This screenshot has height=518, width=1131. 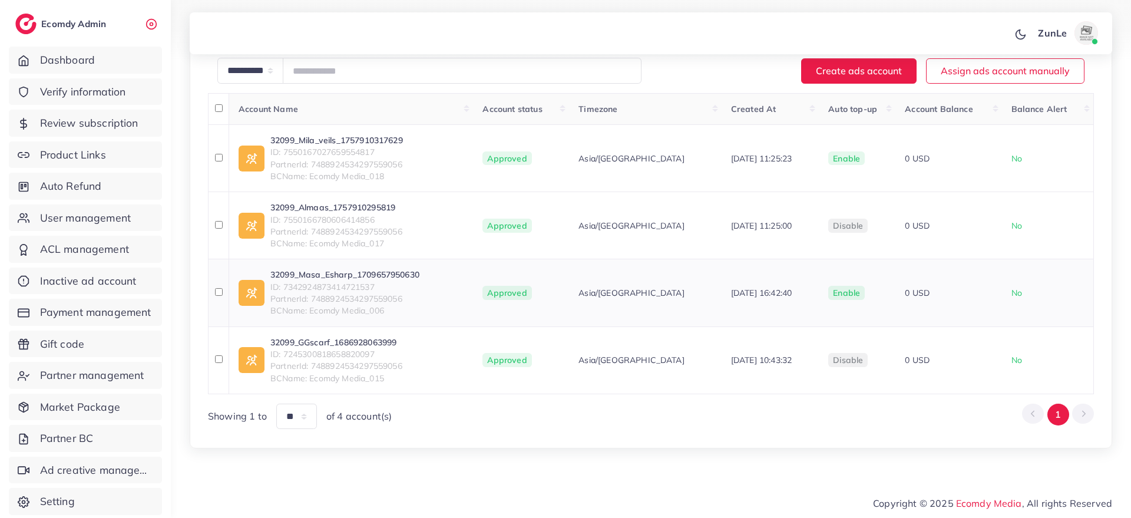 What do you see at coordinates (1067, 33) in the screenshot?
I see `a: ZunLeavatar` at bounding box center [1067, 33].